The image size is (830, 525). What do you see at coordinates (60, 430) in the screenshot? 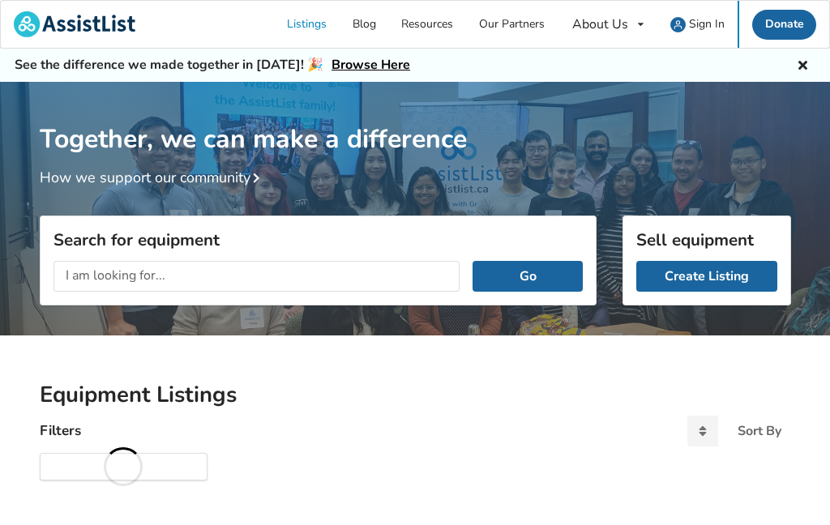
I see `h4: Filters` at bounding box center [60, 430].